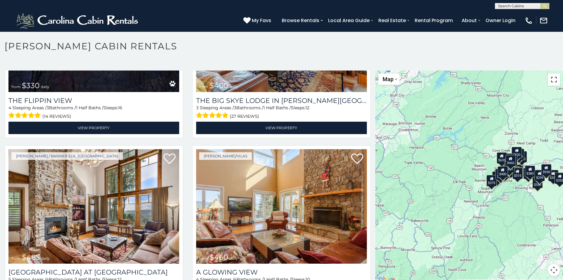 The height and width of the screenshot is (280, 563). Describe the element at coordinates (529, 21) in the screenshot. I see `img: phone-regular-white.png` at that location.